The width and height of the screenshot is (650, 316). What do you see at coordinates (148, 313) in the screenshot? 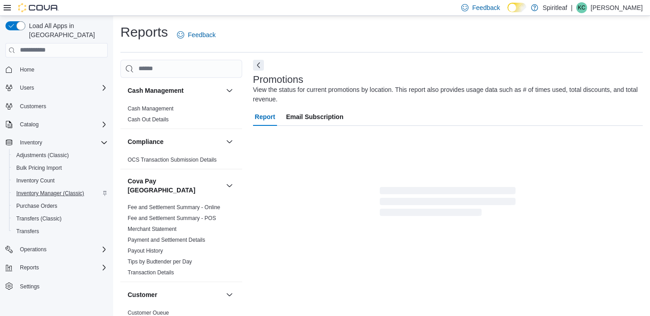
I see `a: Customer Queue` at bounding box center [148, 313].